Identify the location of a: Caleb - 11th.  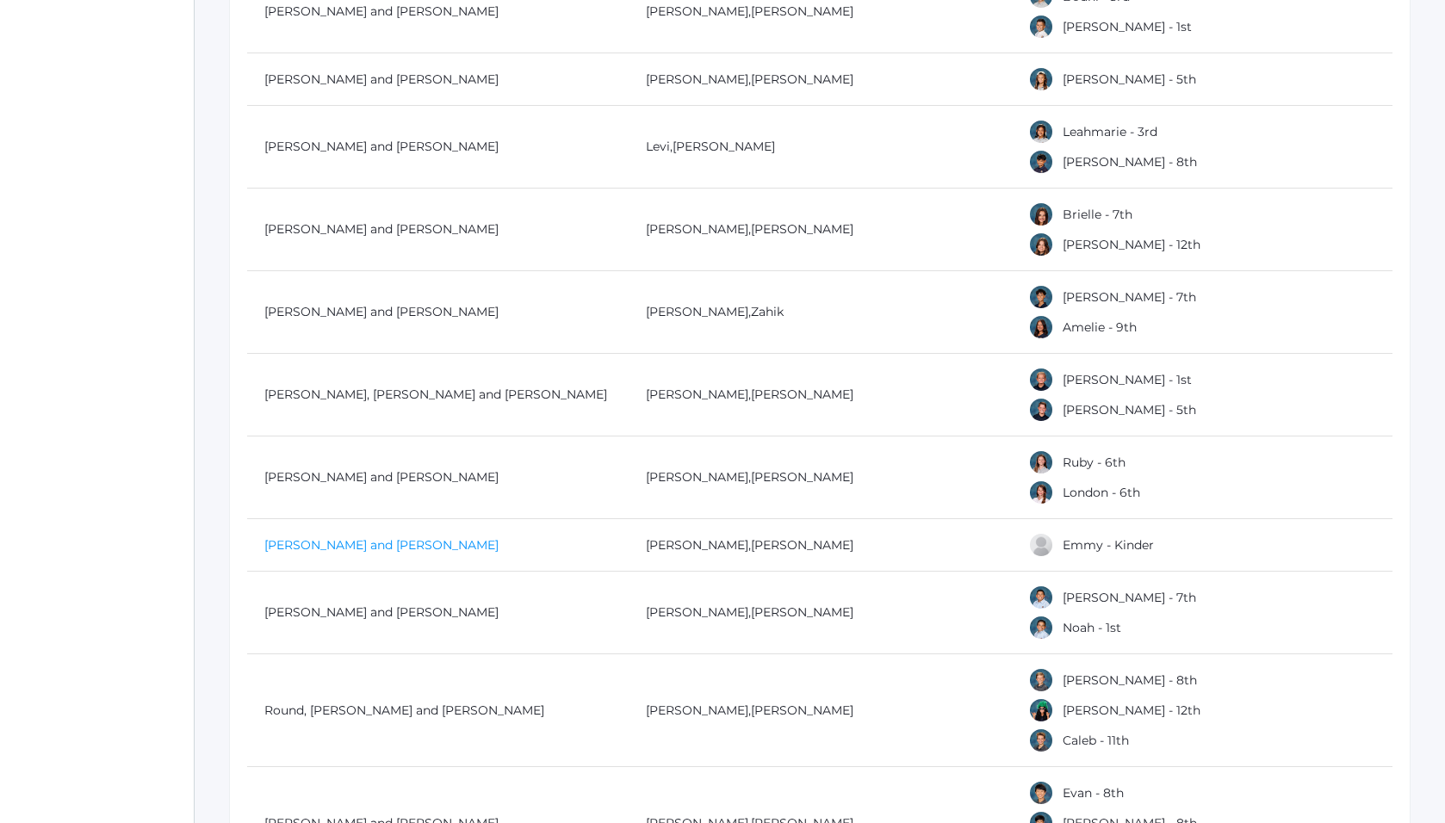
(1095, 741).